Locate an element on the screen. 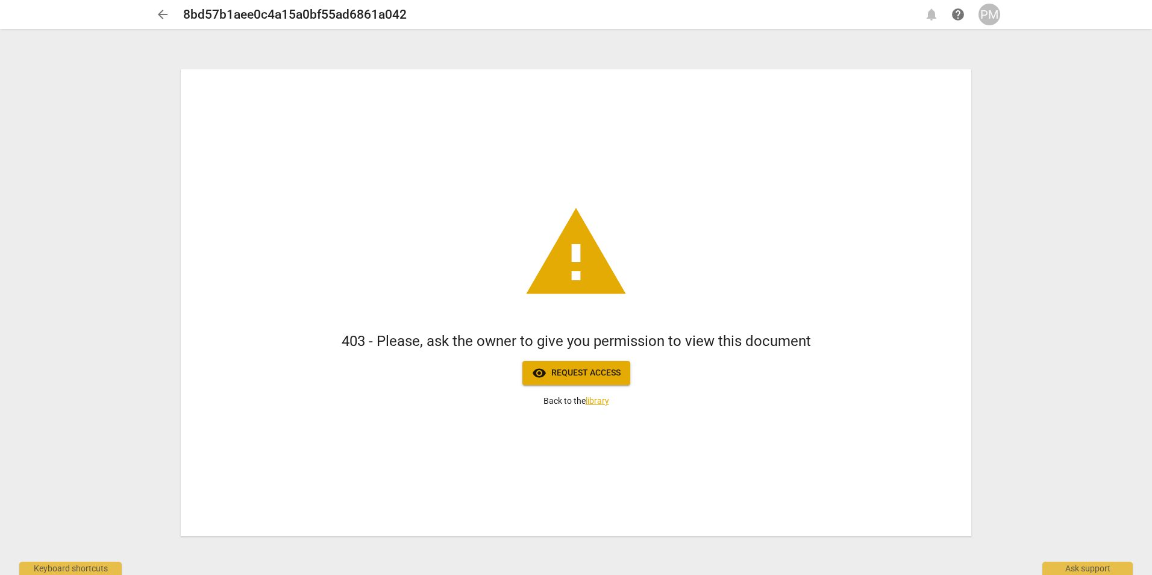 The height and width of the screenshot is (575, 1152). div: Ask support is located at coordinates (1088, 568).